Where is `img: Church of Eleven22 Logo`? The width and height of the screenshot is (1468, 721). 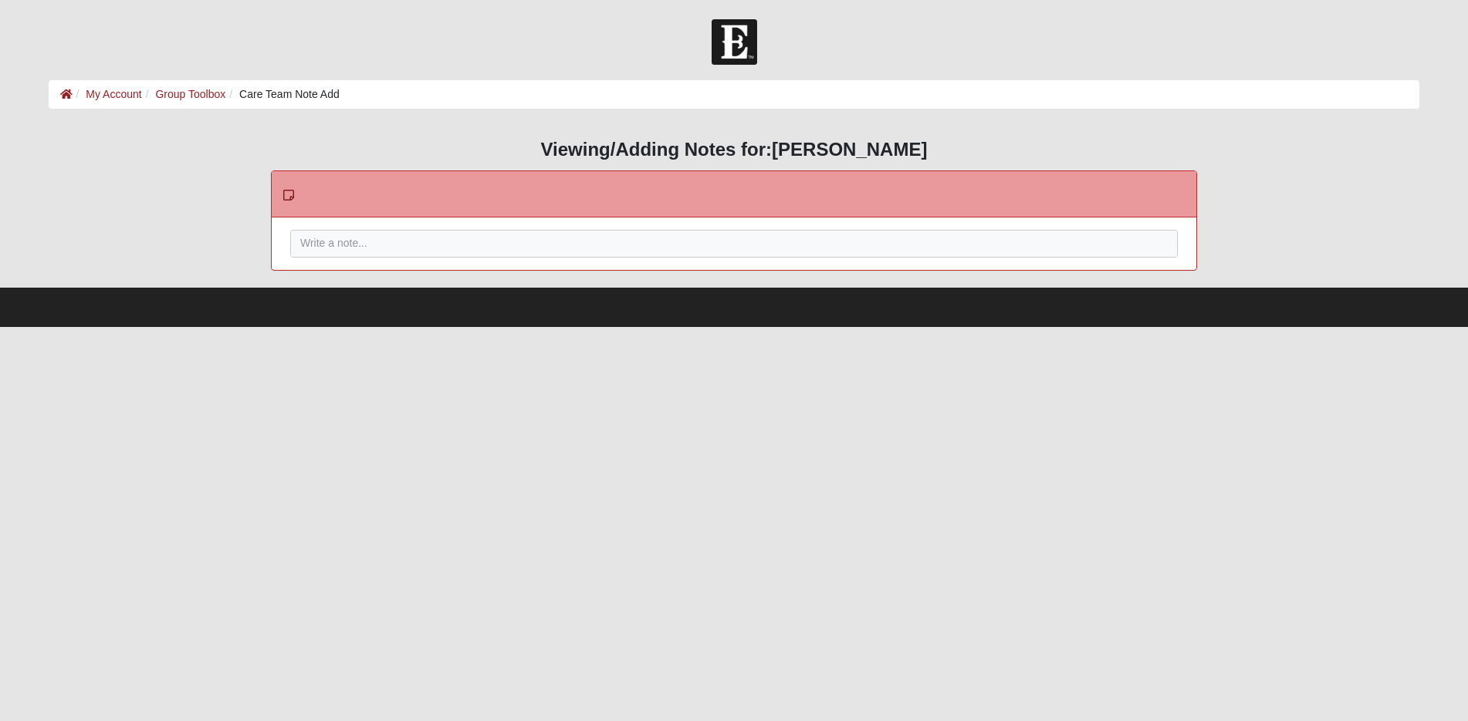 img: Church of Eleven22 Logo is located at coordinates (734, 42).